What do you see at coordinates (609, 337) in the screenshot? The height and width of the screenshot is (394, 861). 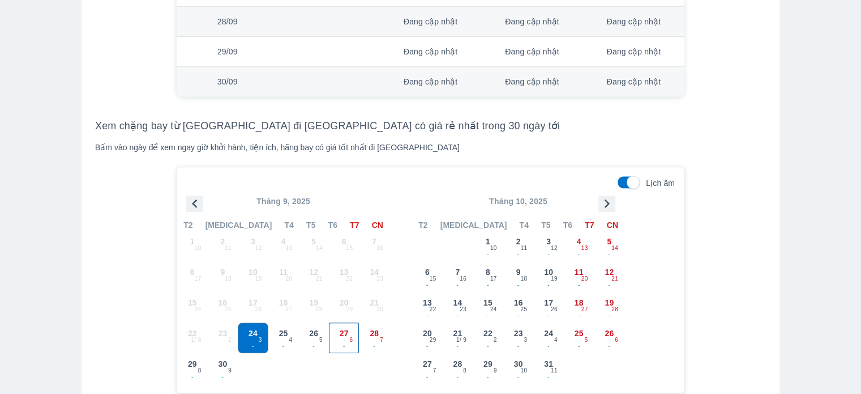 I see `button: 26-6` at bounding box center [609, 337].